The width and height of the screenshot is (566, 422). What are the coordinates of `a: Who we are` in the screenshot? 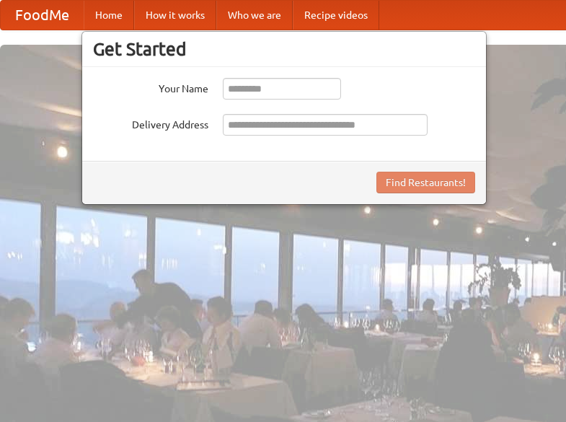 It's located at (255, 15).